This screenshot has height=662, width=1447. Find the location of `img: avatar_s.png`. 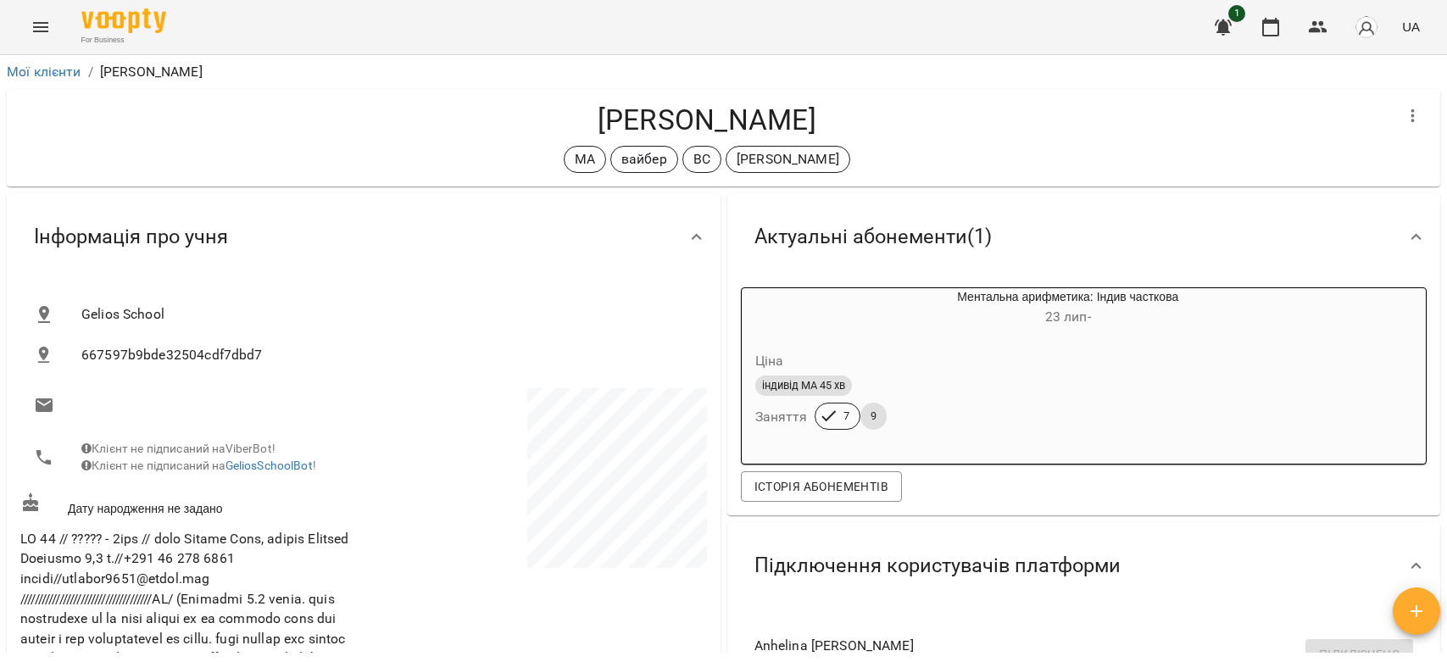

img: avatar_s.png is located at coordinates (1366, 27).